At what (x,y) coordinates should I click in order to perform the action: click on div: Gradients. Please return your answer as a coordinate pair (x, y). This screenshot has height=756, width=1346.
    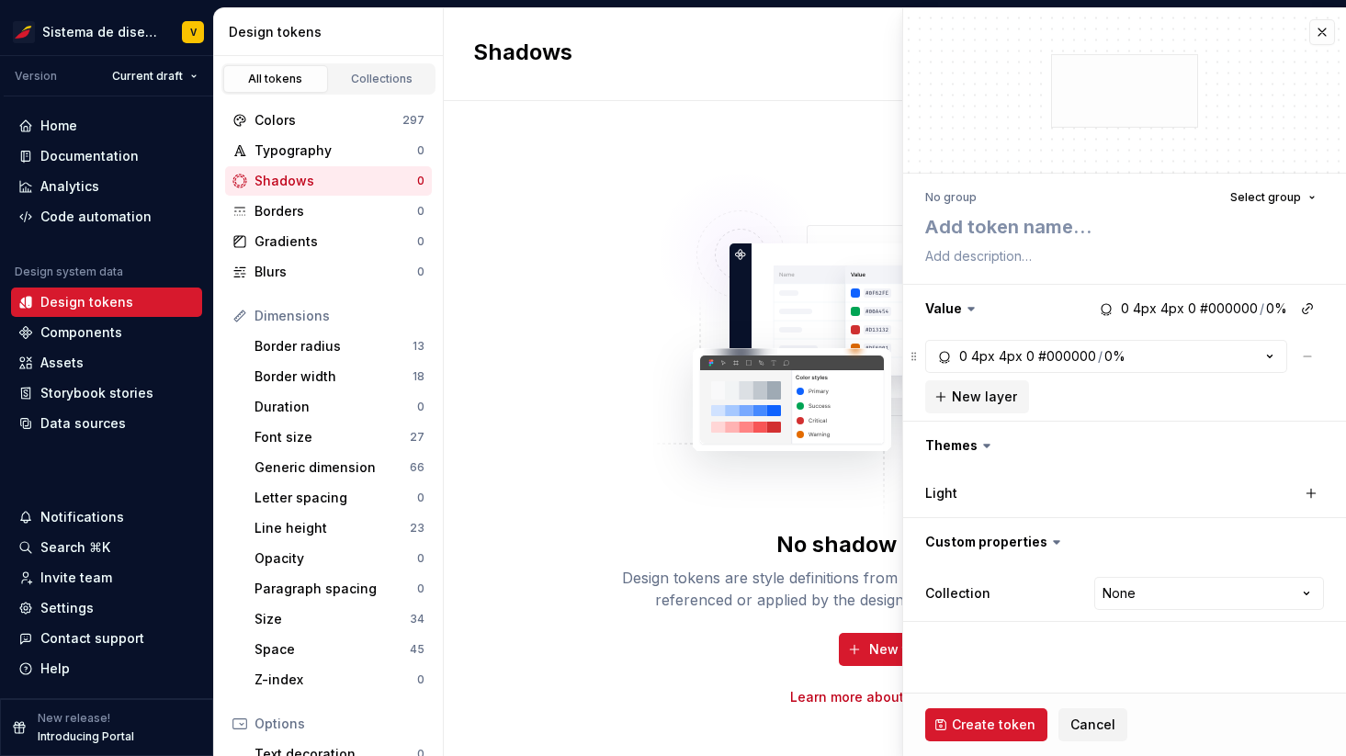
    Looking at the image, I should click on (335, 242).